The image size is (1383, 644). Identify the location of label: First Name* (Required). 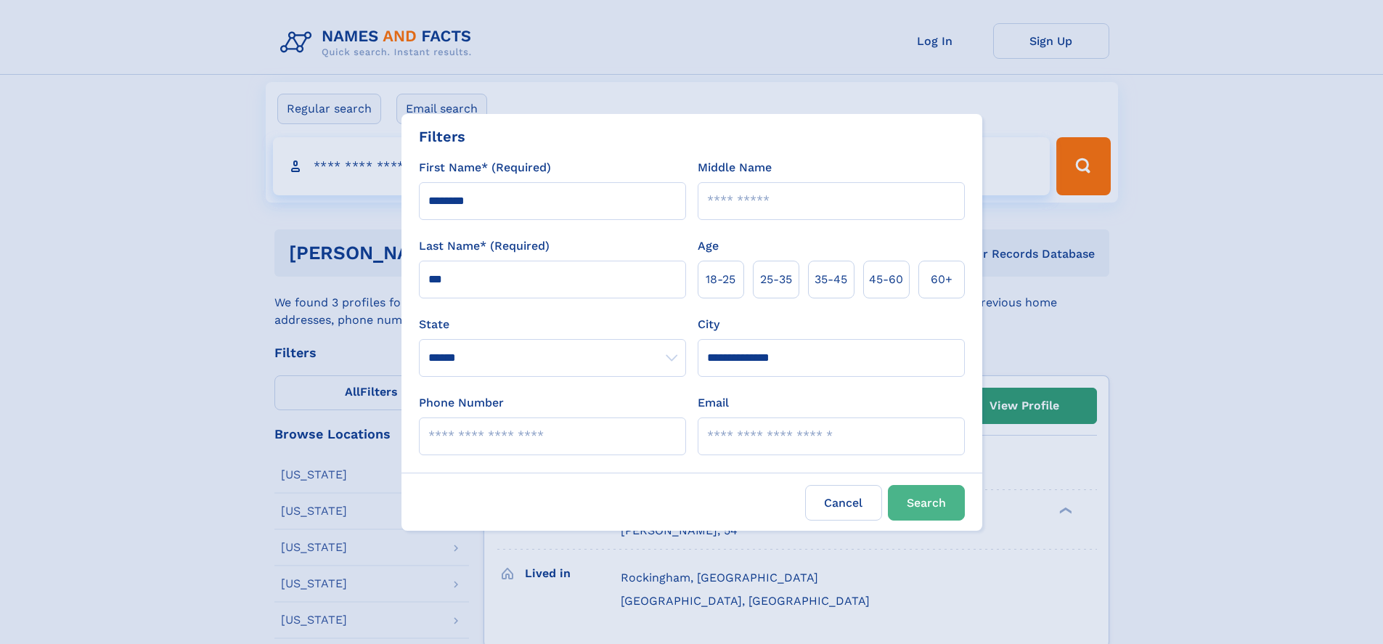
(485, 168).